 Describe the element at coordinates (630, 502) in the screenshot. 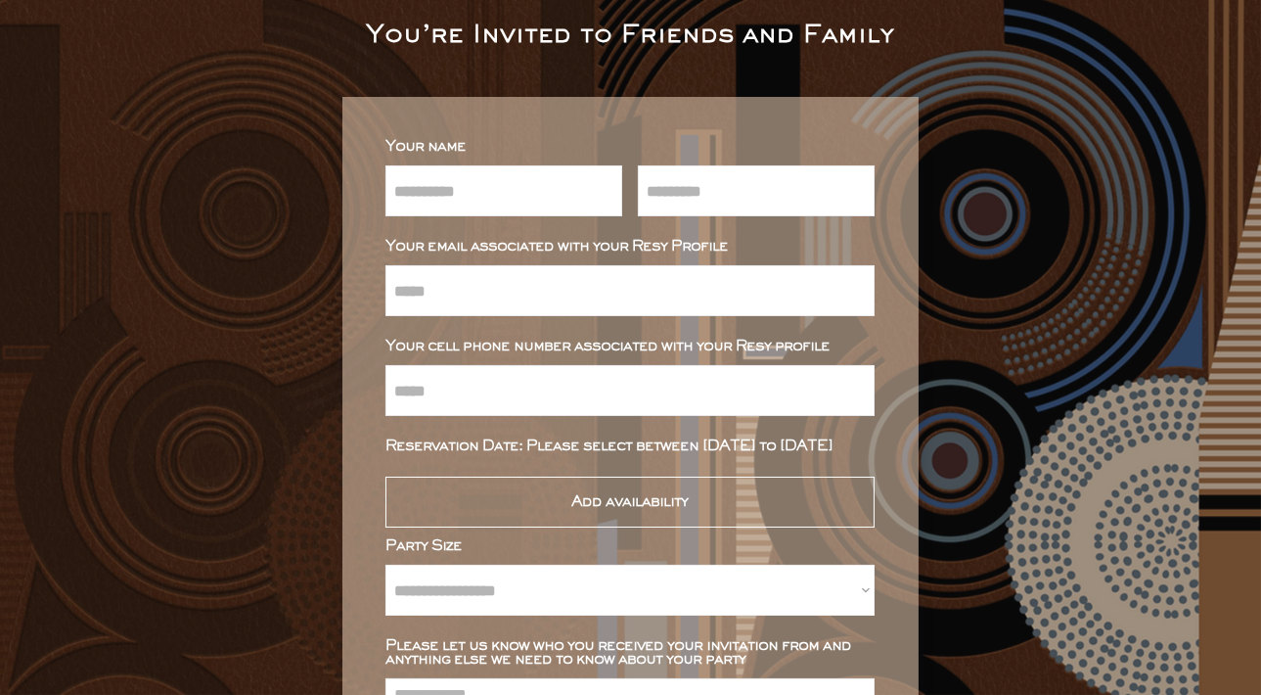

I see `div: Add availability` at that location.